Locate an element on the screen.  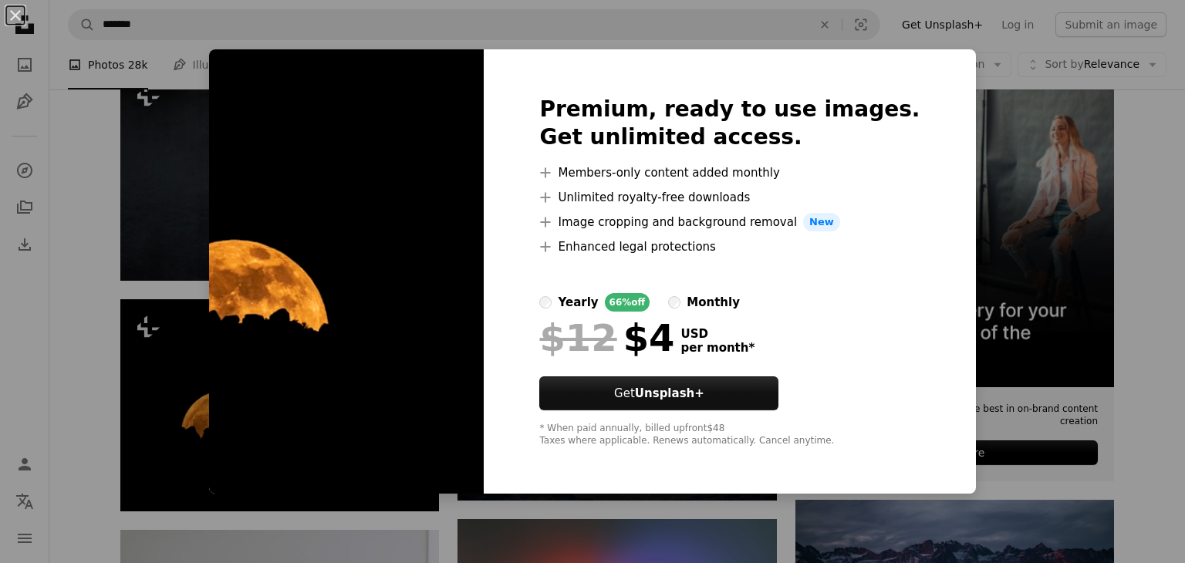
span: New is located at coordinates (822, 222).